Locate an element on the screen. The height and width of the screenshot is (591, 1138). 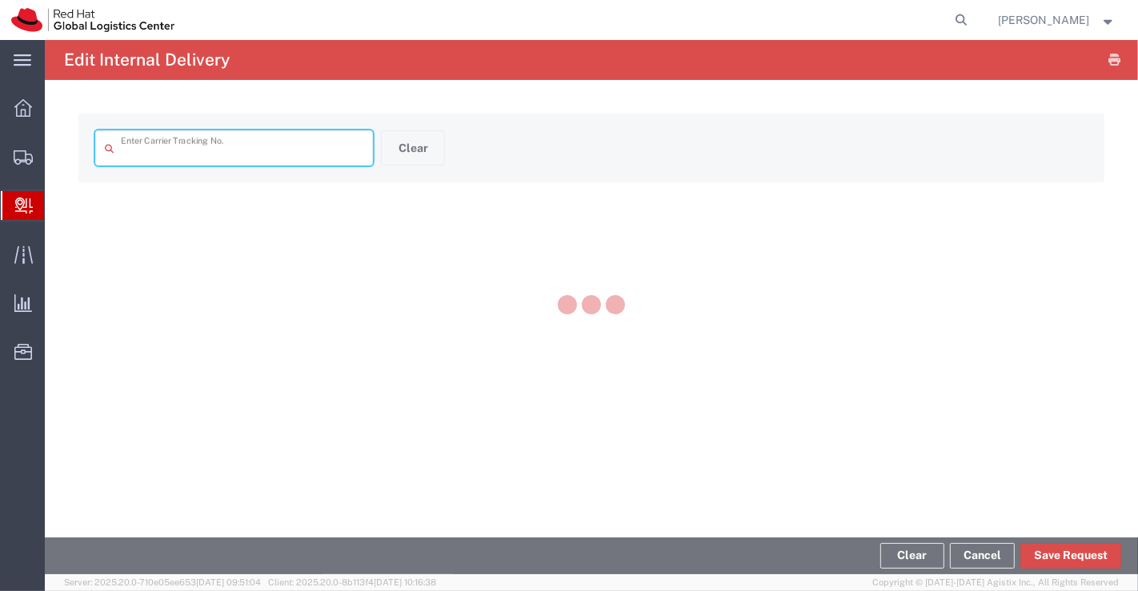
span: Client: 2025.20.0-8b113f4 is located at coordinates (352, 582).